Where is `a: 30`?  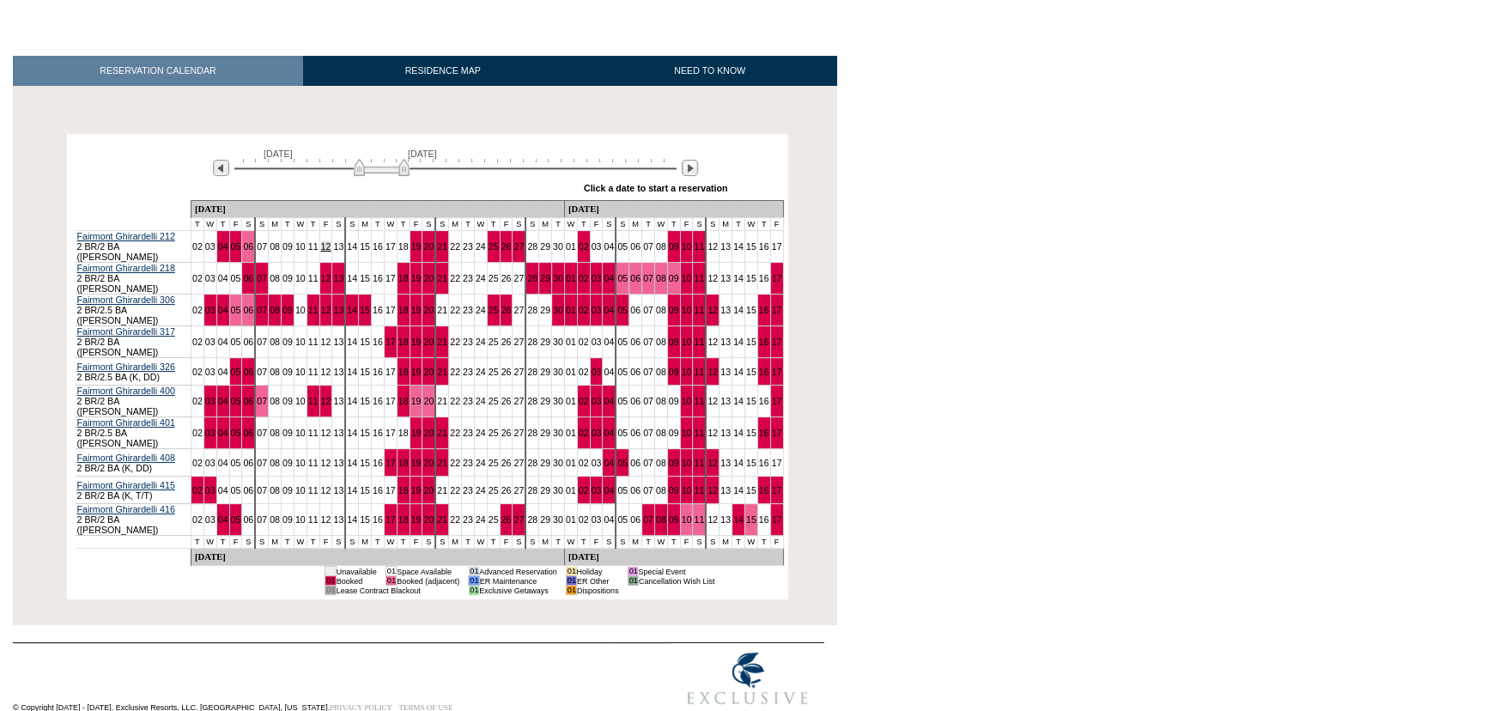 a: 30 is located at coordinates (558, 372).